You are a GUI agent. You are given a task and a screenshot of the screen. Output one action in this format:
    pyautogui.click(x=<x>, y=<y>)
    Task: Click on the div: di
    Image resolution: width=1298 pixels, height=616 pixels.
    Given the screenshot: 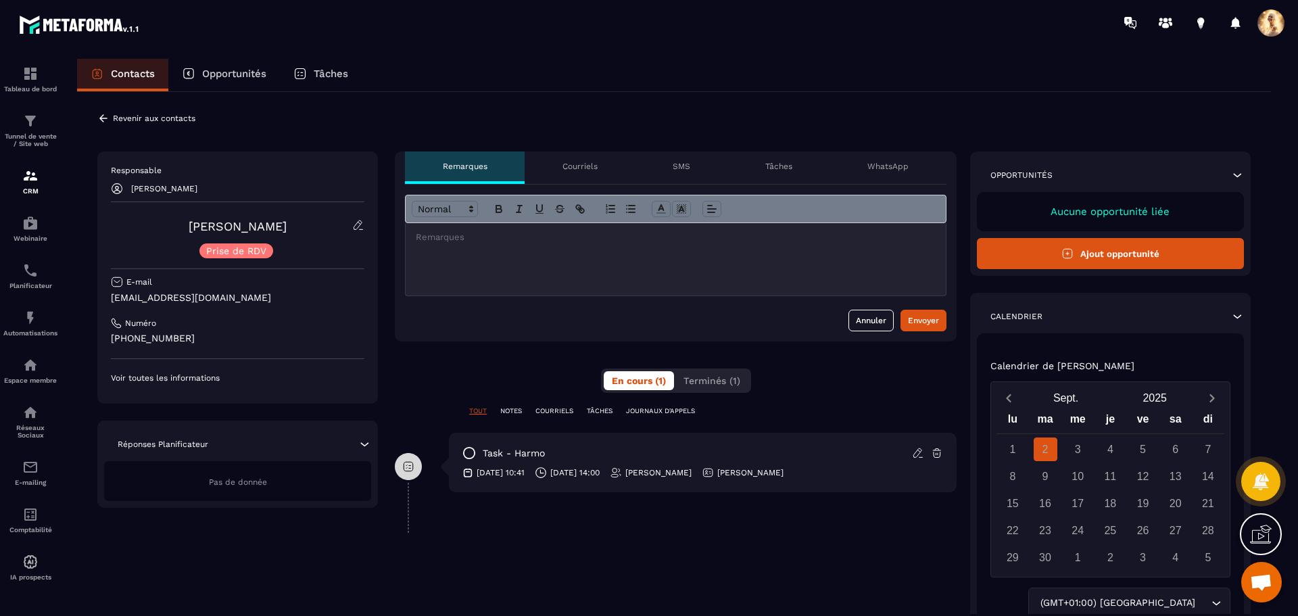 What is the action you would take?
    pyautogui.click(x=1208, y=421)
    